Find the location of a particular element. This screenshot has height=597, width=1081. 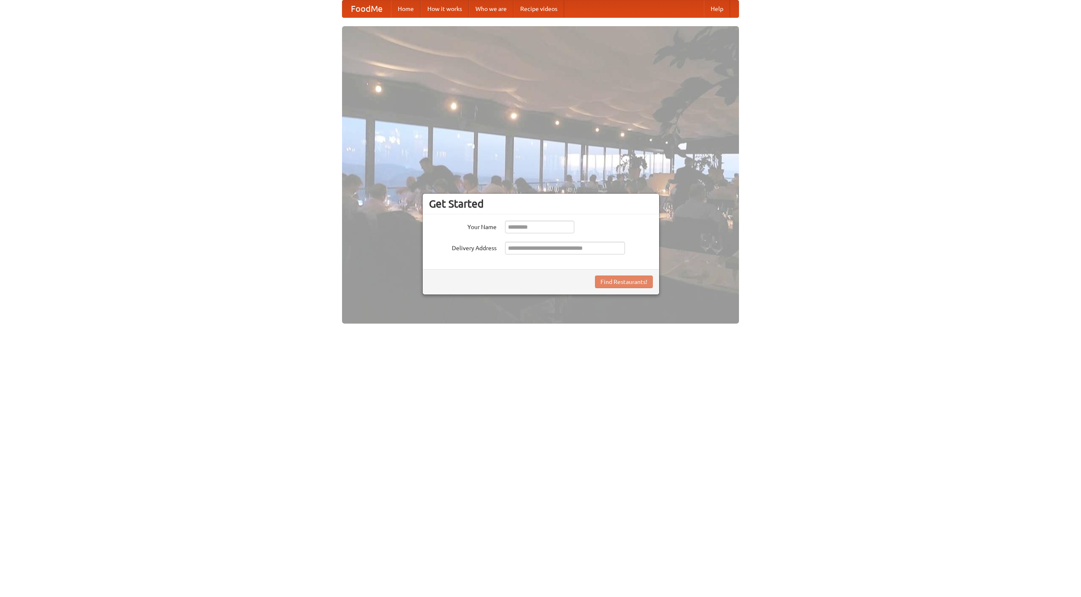

a: How it works is located at coordinates (445, 9).